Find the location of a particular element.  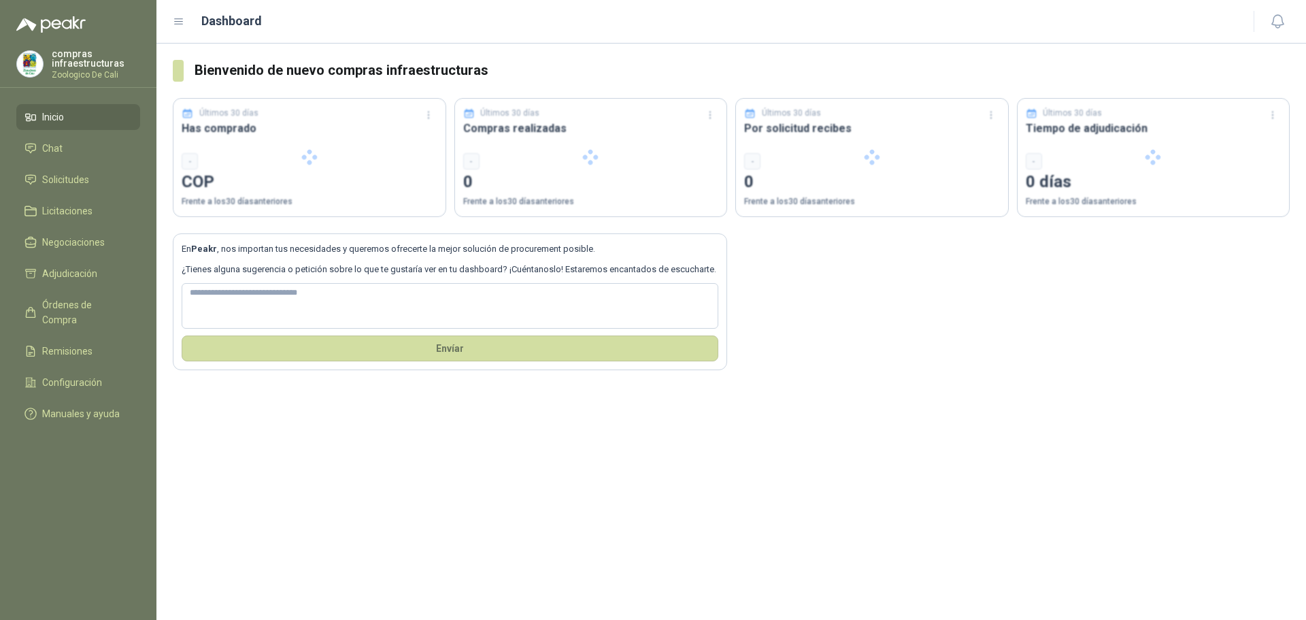

span: Órdenes de Compra is located at coordinates (84, 312).